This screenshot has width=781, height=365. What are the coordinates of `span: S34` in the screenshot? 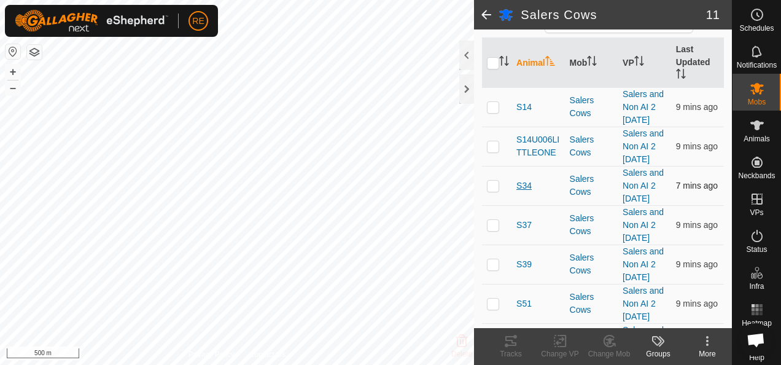 It's located at (524, 185).